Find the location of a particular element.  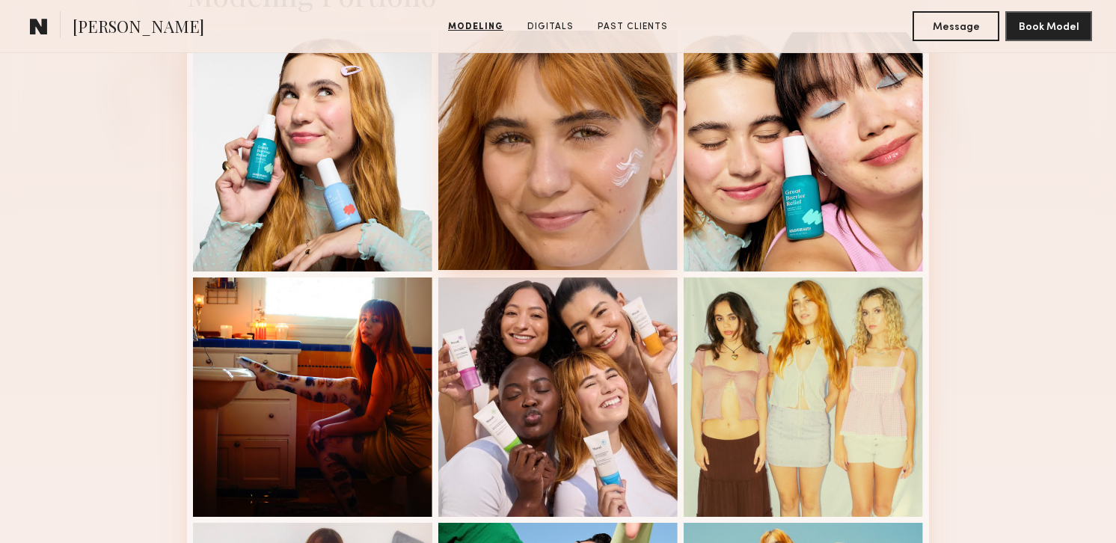

button: Message is located at coordinates (956, 26).